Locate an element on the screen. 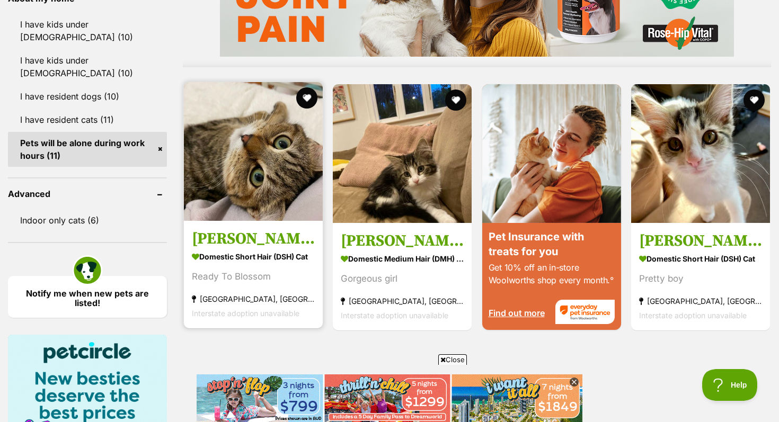 The image size is (779, 422). a: Pets will be alone during work hours (11) is located at coordinates (87, 149).